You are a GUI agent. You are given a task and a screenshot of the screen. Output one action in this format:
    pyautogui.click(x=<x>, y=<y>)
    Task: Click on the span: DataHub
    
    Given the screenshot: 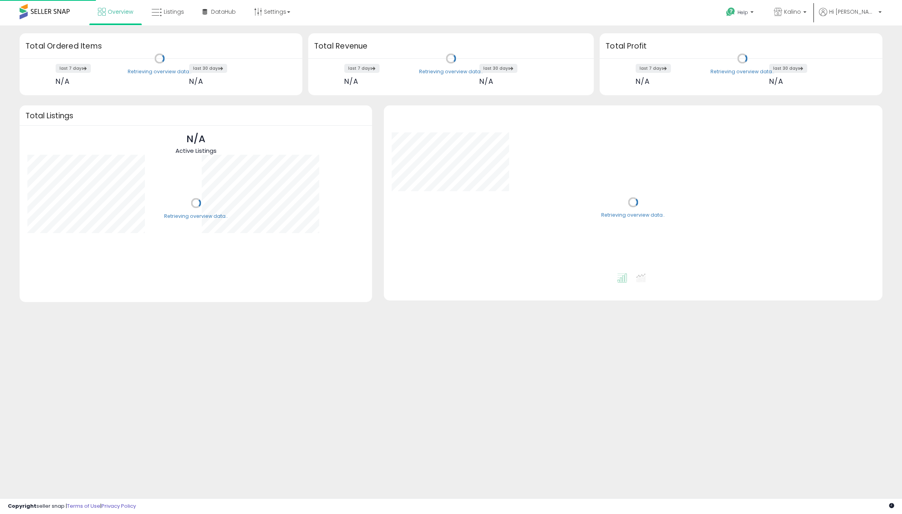 What is the action you would take?
    pyautogui.click(x=223, y=12)
    